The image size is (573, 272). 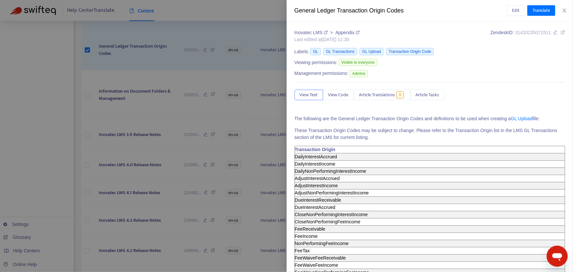 What do you see at coordinates (372, 52) in the screenshot?
I see `span: GL Upload` at bounding box center [372, 52].